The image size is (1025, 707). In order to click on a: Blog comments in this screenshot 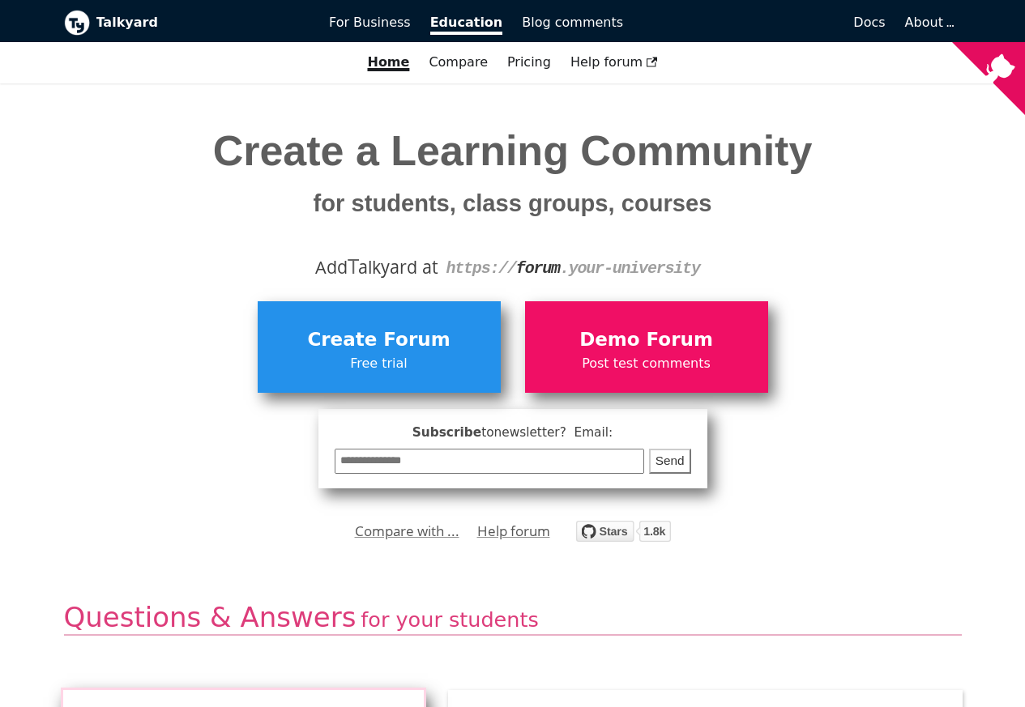, I will do `click(572, 23)`.